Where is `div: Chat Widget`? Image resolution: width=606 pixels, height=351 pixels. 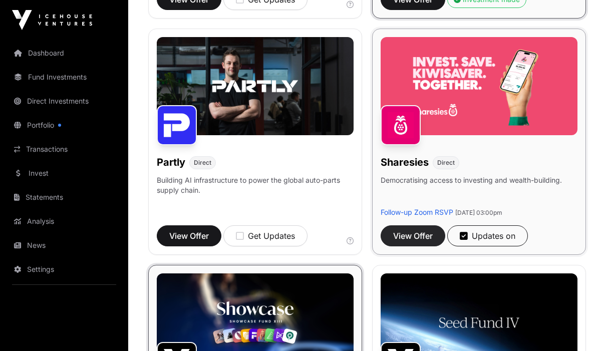
div: Chat Widget is located at coordinates (581, 327).